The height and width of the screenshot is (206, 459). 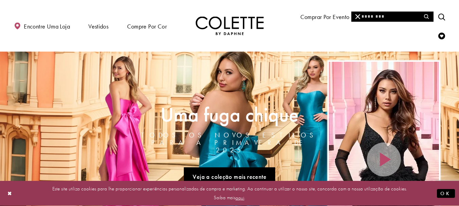 I want to click on span: Compre por cor, so click(x=147, y=26).